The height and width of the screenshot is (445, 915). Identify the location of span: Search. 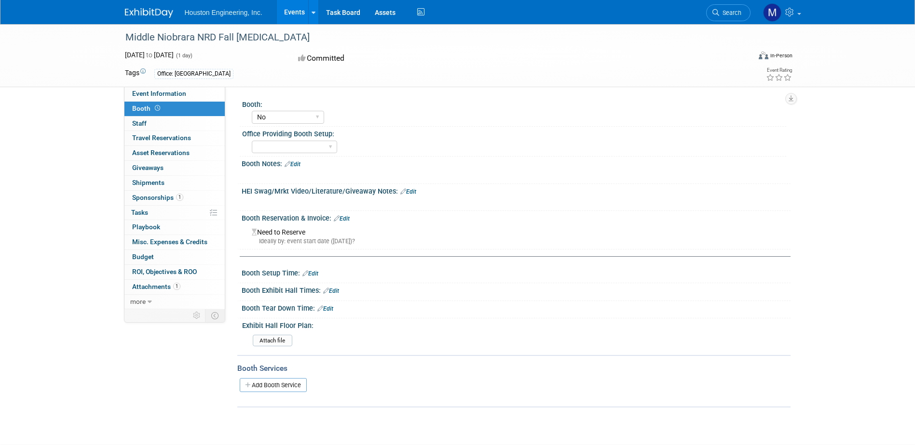
(730, 13).